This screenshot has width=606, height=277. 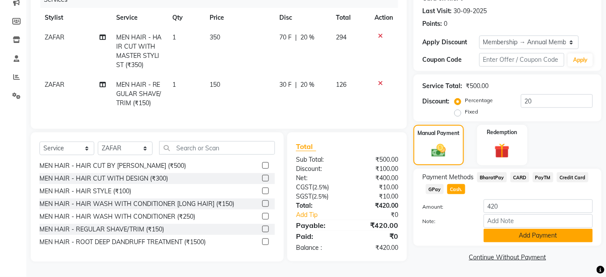 I want to click on th: Service, so click(x=139, y=18).